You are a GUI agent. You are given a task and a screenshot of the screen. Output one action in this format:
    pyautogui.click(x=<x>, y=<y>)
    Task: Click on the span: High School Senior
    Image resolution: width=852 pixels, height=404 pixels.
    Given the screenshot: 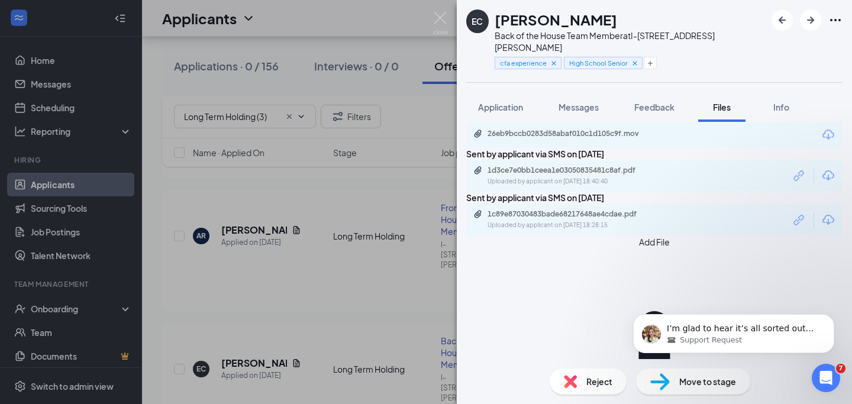 What is the action you would take?
    pyautogui.click(x=598, y=63)
    